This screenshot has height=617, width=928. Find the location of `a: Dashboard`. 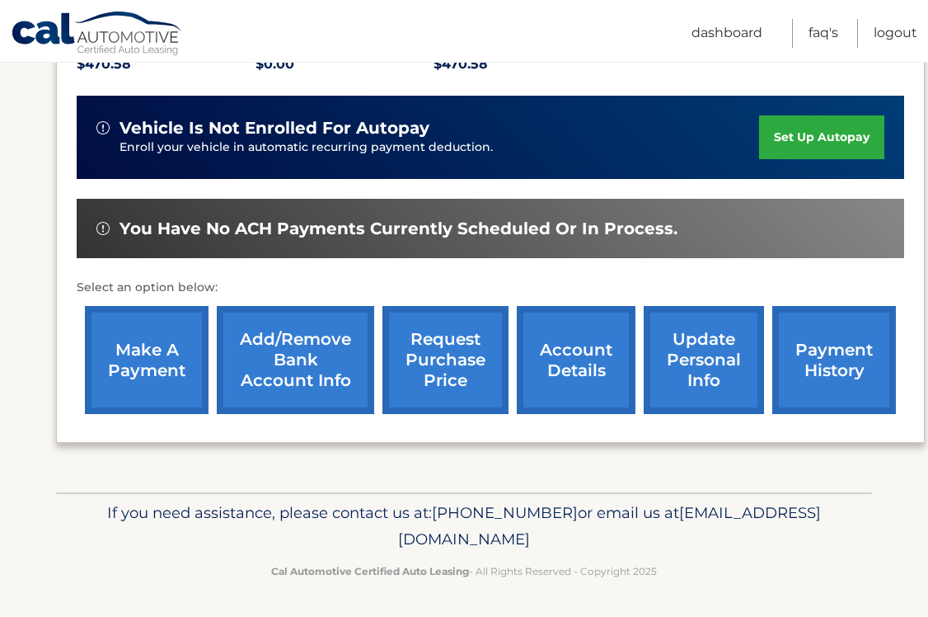

a: Dashboard is located at coordinates (727, 33).